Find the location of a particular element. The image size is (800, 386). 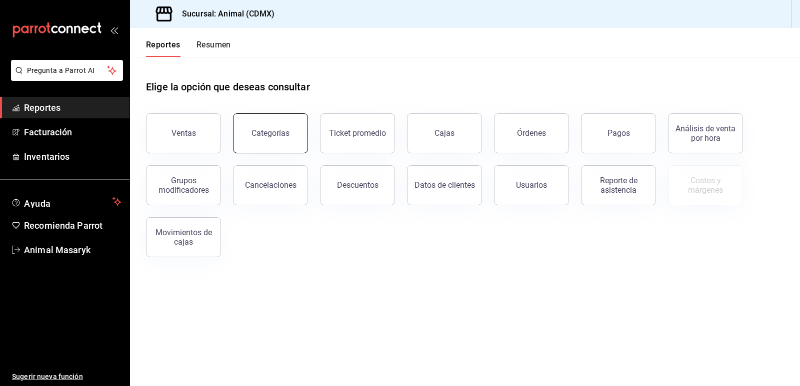

div: Grupos modificadores is located at coordinates (183, 185).